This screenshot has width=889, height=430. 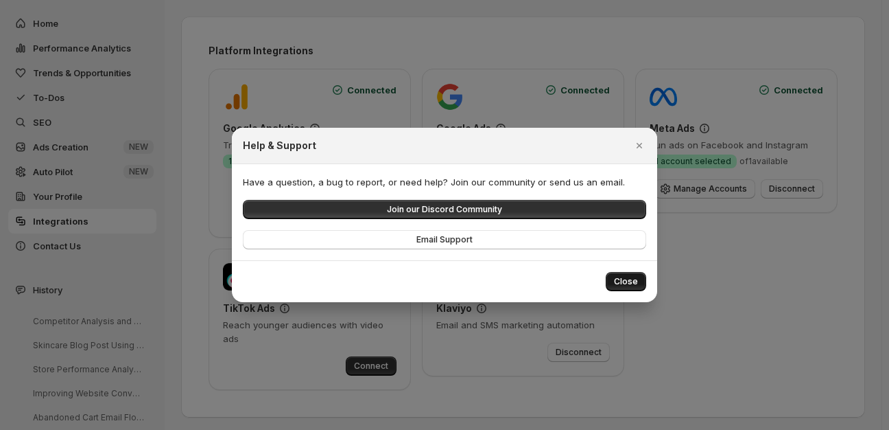 What do you see at coordinates (445, 209) in the screenshot?
I see `span: Join our Discord Community` at bounding box center [445, 209].